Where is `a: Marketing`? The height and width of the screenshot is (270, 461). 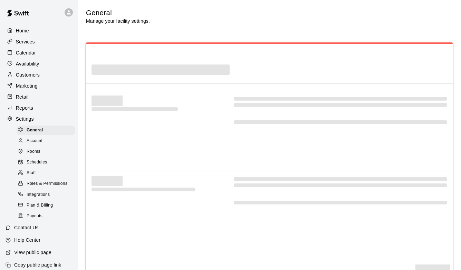
a: Marketing is located at coordinates (39, 86).